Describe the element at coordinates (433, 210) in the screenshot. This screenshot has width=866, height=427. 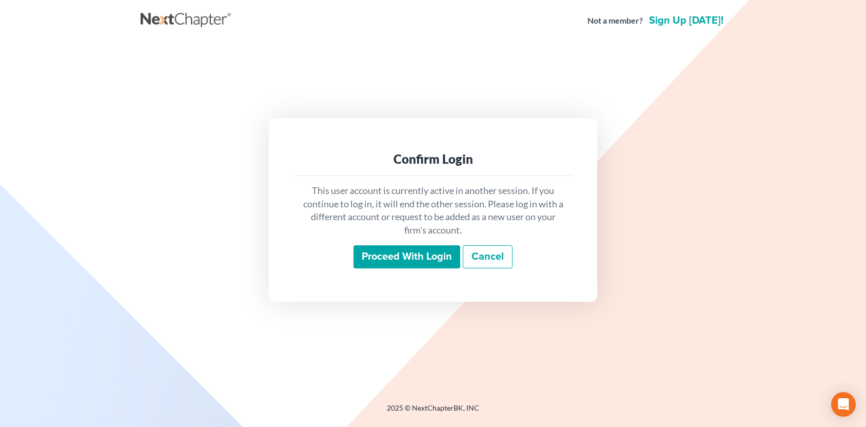
I see `p: This user account is currently active in another session. If you continue to log in, it will end ...` at that location.